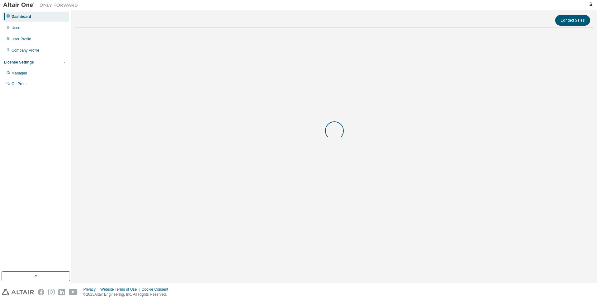 Image resolution: width=597 pixels, height=301 pixels. What do you see at coordinates (19, 84) in the screenshot?
I see `div: On Prem` at bounding box center [19, 84].